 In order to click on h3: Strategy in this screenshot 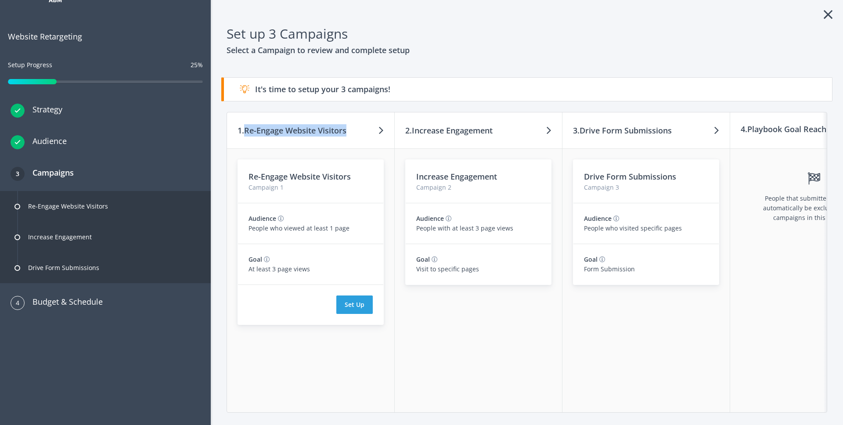, I will do `click(43, 109)`.